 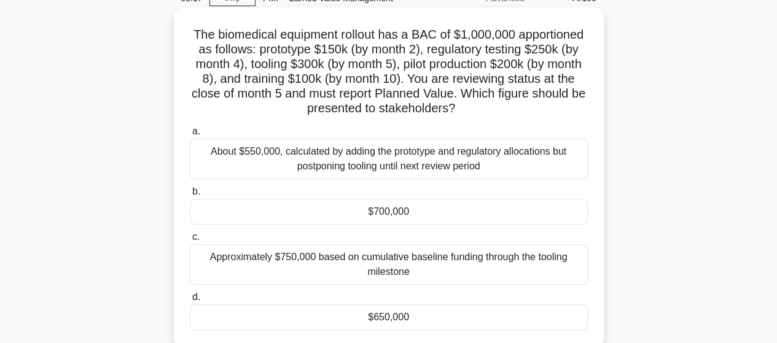 I want to click on div: About $550,000, calculated by adding the prototype and regulatory allocations but postponing tool..., so click(x=389, y=159).